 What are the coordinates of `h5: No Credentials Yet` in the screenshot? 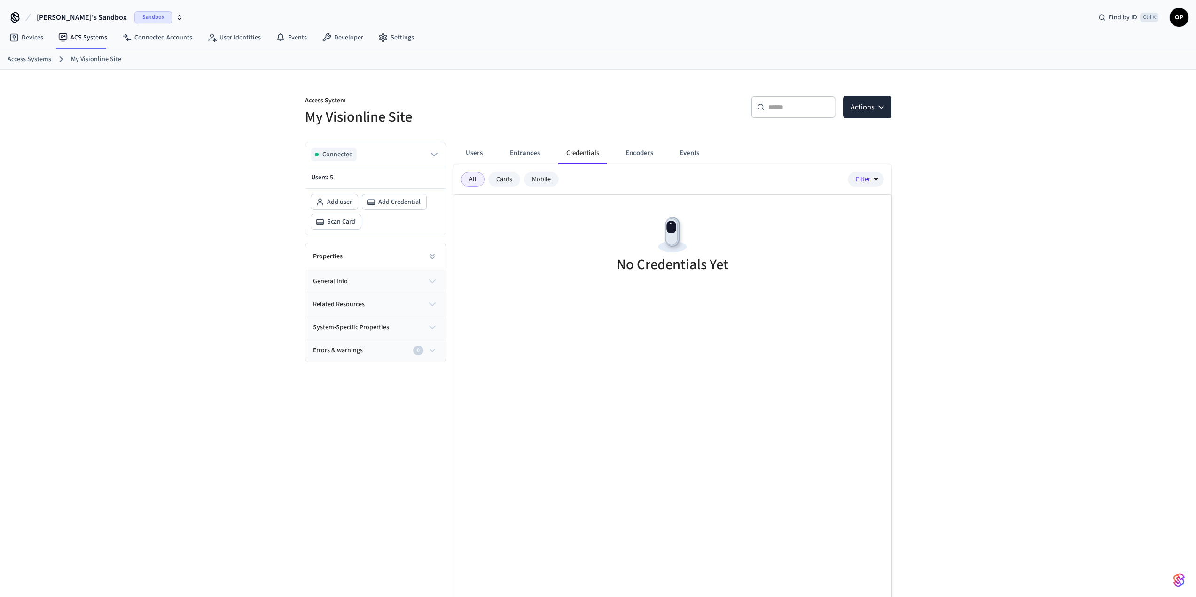 It's located at (672, 265).